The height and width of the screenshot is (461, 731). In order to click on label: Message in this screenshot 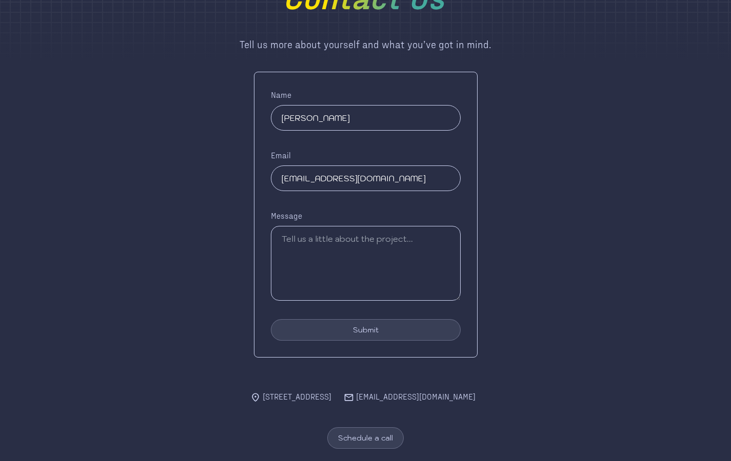, I will do `click(286, 216)`.